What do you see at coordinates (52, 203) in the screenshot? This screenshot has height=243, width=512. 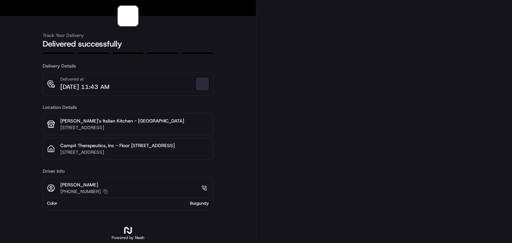 I see `span: Color` at bounding box center [52, 203].